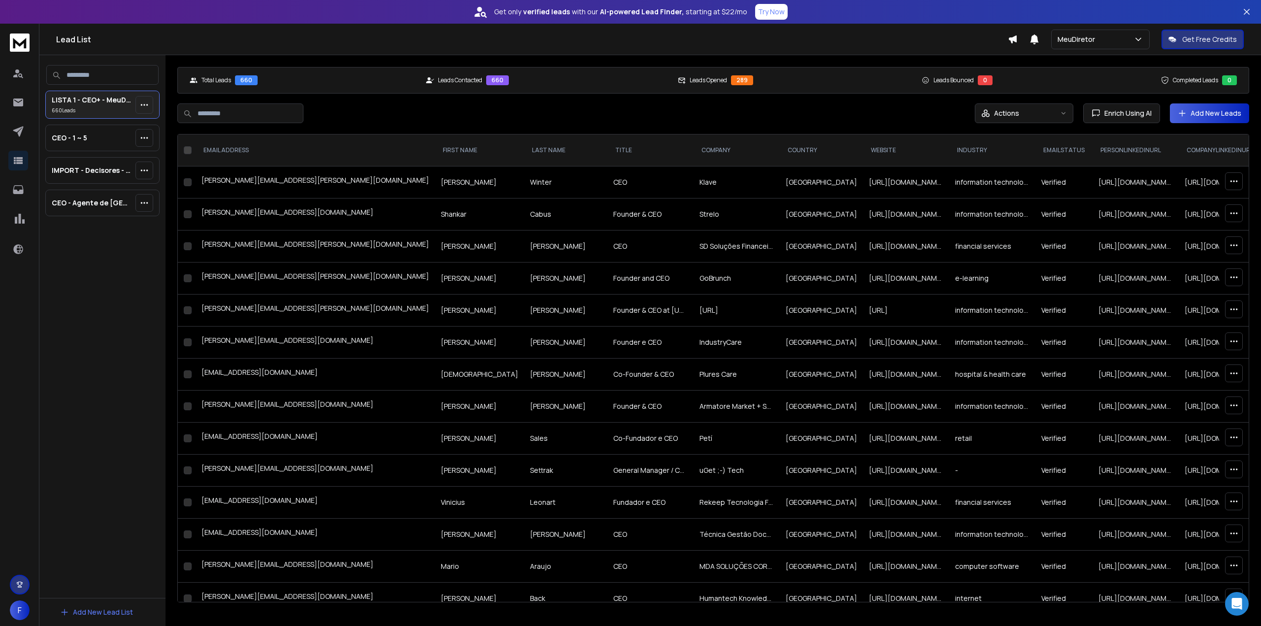 This screenshot has width=1261, height=626. Describe the element at coordinates (992, 502) in the screenshot. I see `td: financial services` at that location.